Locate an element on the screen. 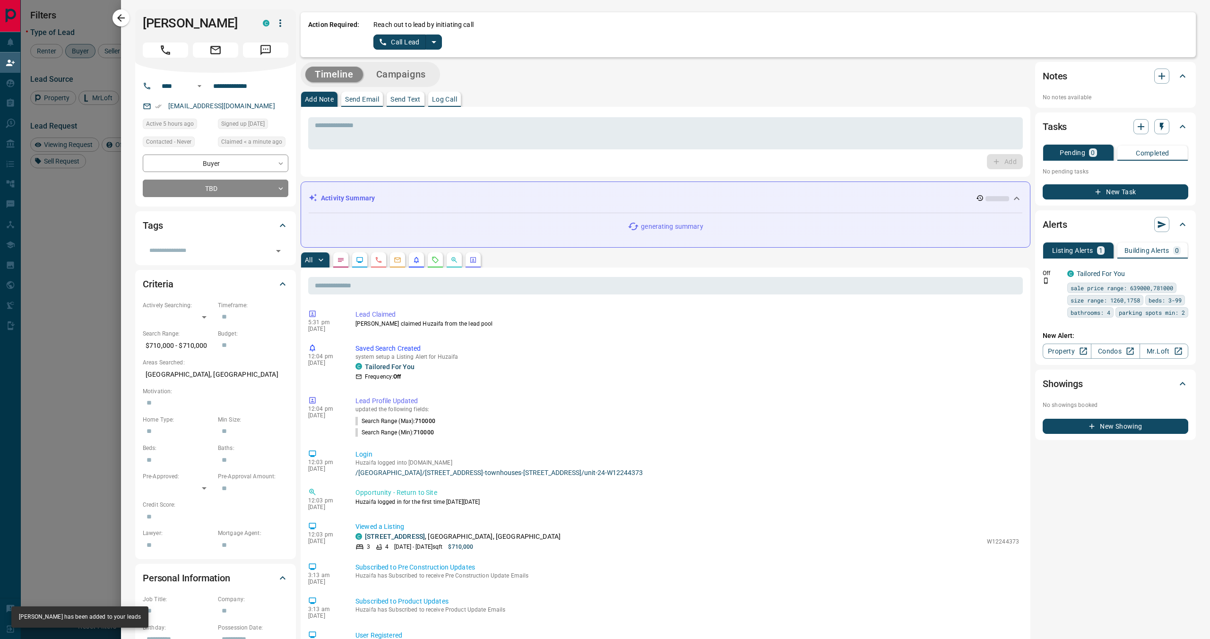 The height and width of the screenshot is (639, 1210). p: Pending is located at coordinates (1073, 153).